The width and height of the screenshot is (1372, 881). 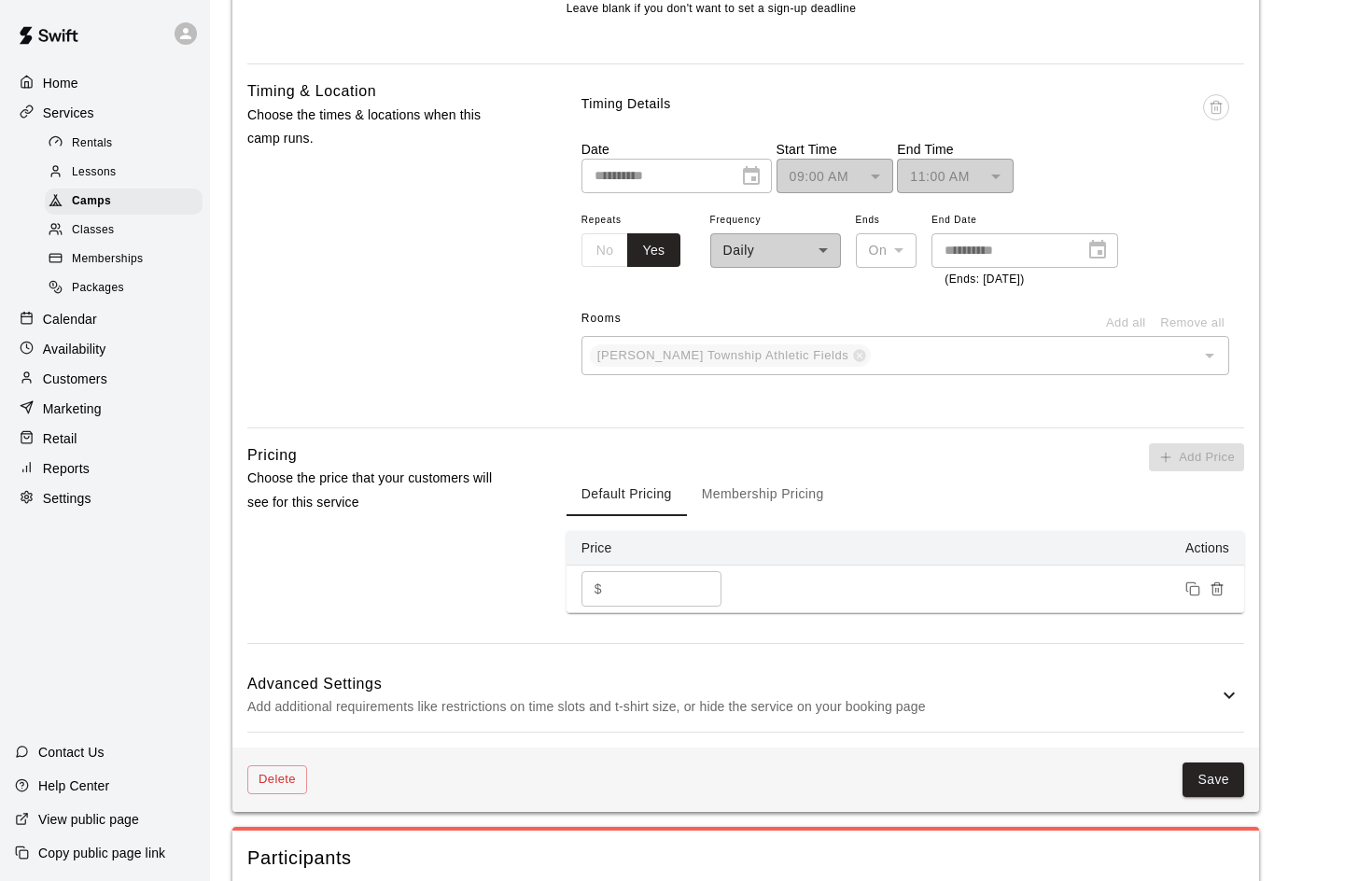 I want to click on a: Home, so click(x=105, y=83).